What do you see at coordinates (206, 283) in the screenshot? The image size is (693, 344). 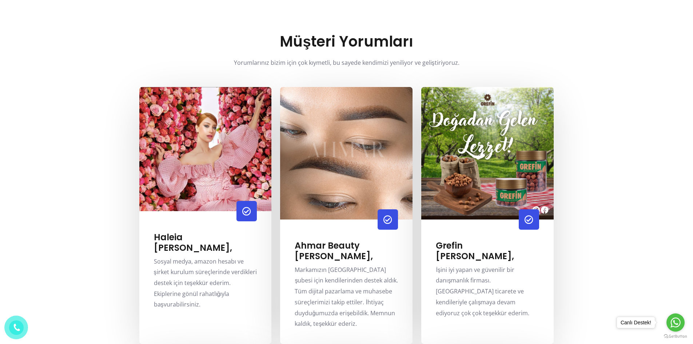 I see `p: Sosyal medya, amazon hesabı ve şirket kurulum süreçlerinde verdikleri destek için teşekkür ederim...` at bounding box center [206, 283].